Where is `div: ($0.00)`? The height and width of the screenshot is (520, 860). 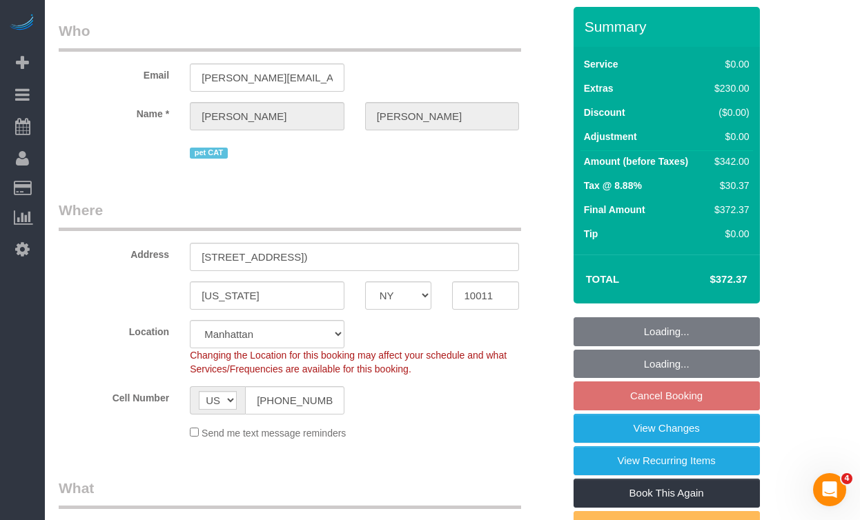
div: ($0.00) is located at coordinates (729, 112).